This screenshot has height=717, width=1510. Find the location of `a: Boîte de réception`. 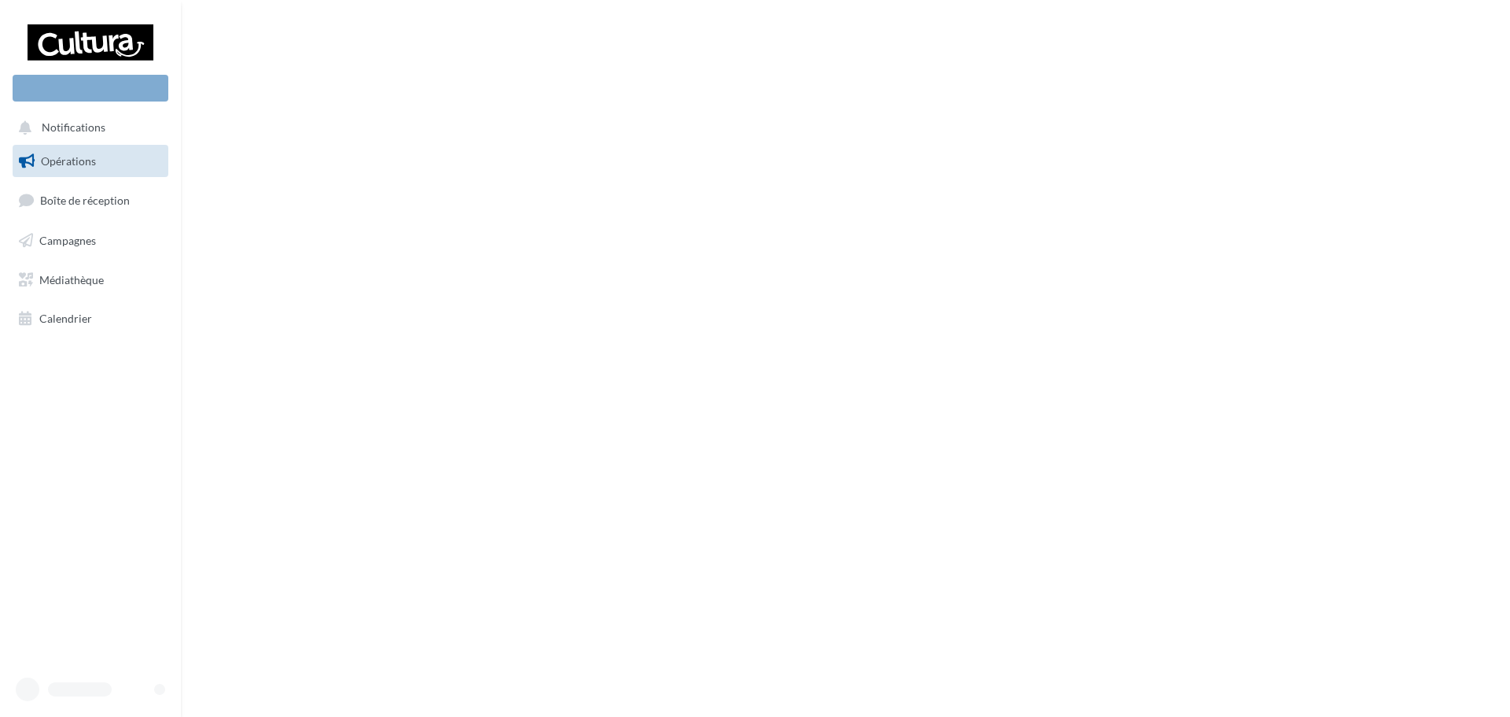

a: Boîte de réception is located at coordinates (90, 200).